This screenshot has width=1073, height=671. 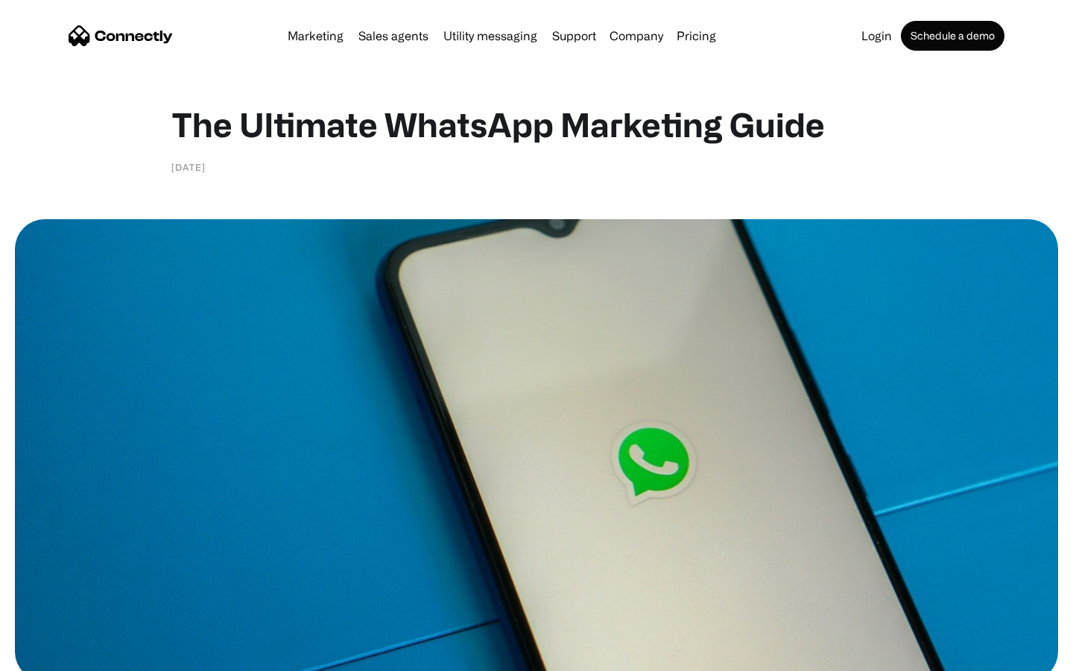 What do you see at coordinates (490, 36) in the screenshot?
I see `a: Utility messaging` at bounding box center [490, 36].